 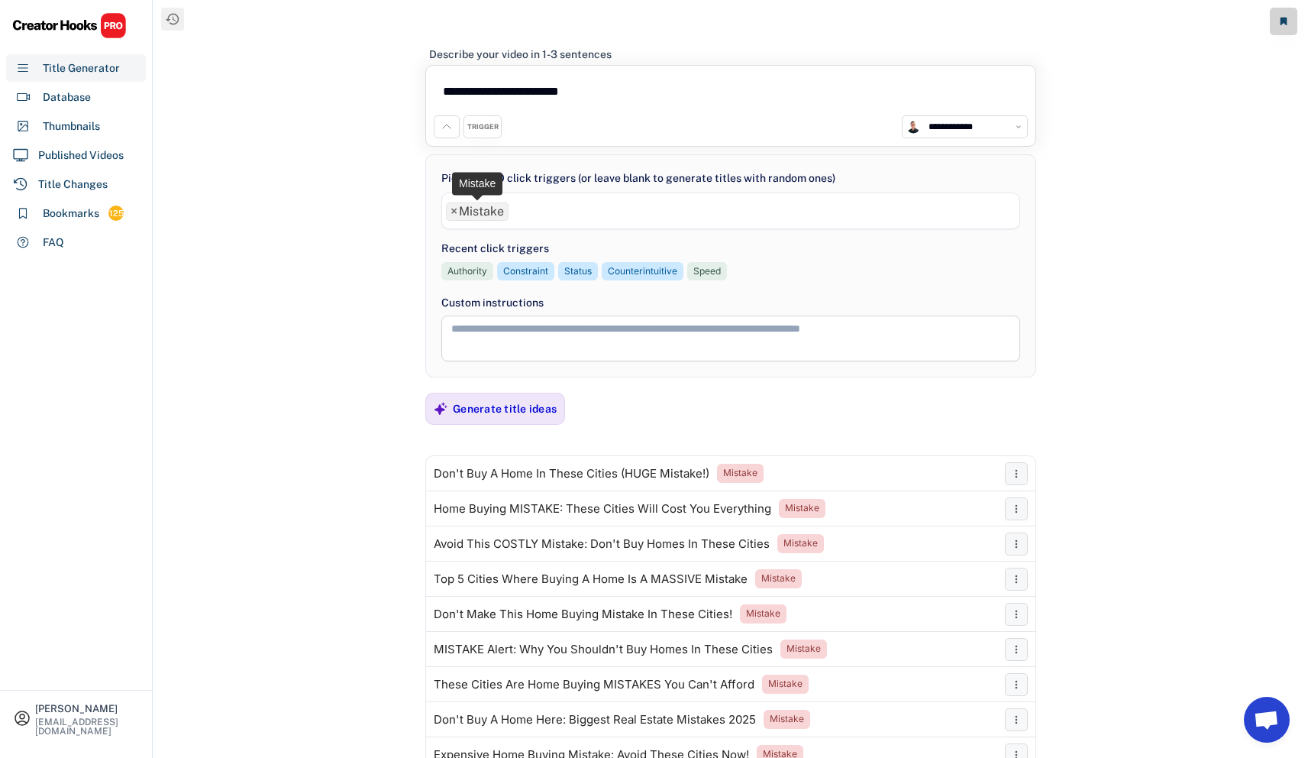 What do you see at coordinates (71, 213) in the screenshot?
I see `div: Bookmarks` at bounding box center [71, 213].